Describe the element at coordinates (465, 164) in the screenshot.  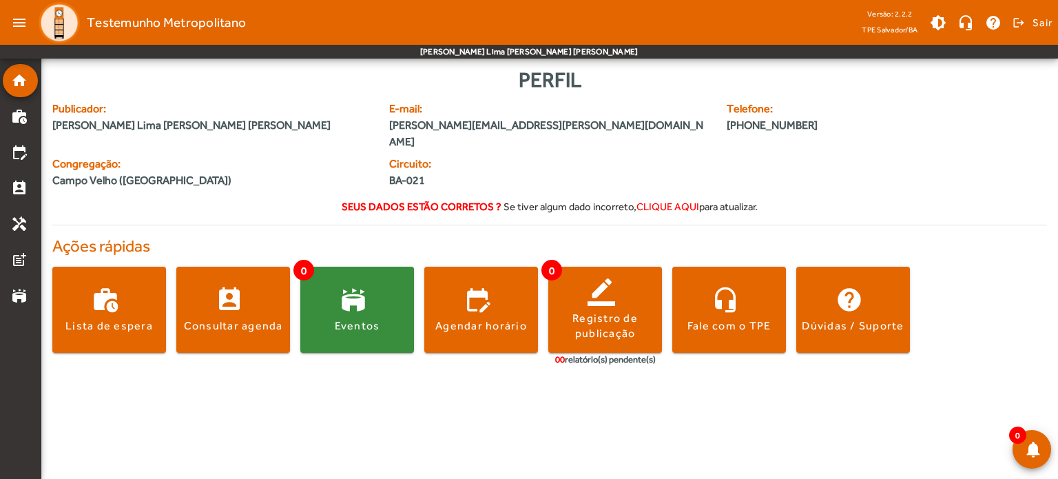
I see `span: Circuito:` at that location.